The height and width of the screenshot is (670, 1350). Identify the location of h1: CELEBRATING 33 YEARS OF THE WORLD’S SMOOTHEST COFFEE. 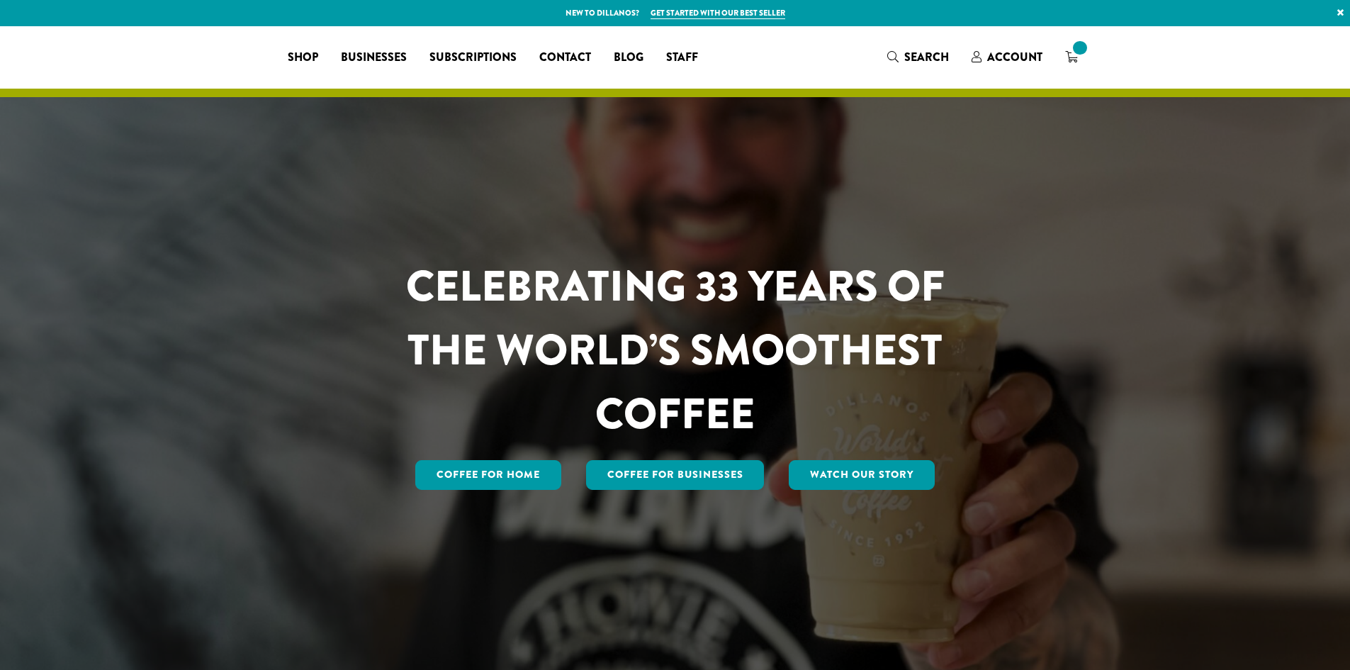
(675, 350).